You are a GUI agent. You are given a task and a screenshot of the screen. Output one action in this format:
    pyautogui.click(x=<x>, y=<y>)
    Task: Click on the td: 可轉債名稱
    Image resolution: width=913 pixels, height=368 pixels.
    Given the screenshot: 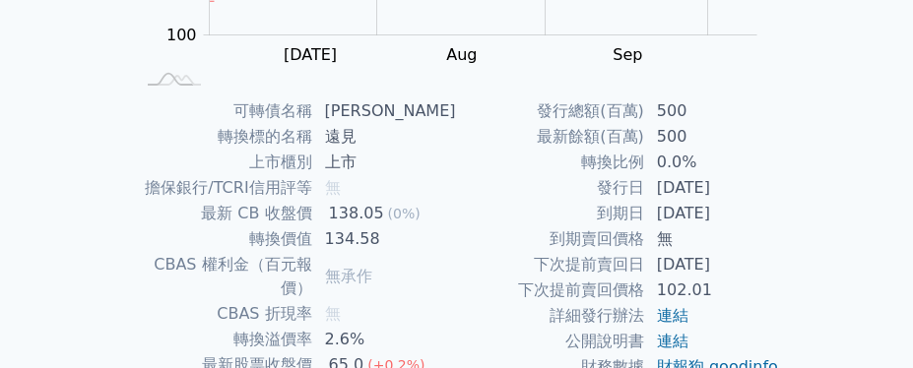 What is the action you would take?
    pyautogui.click(x=224, y=111)
    